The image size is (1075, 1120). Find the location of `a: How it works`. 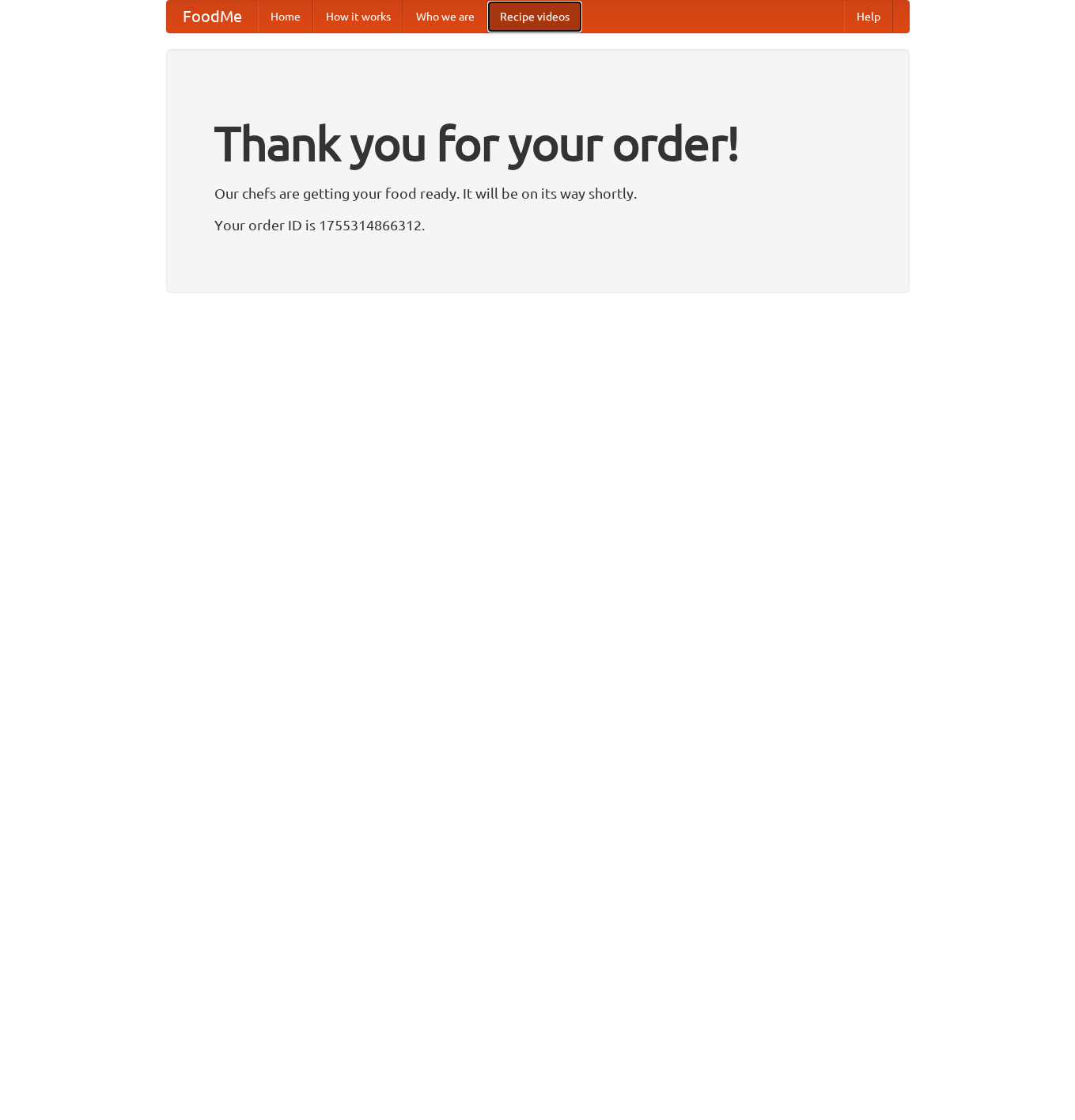

a: How it works is located at coordinates (359, 17).